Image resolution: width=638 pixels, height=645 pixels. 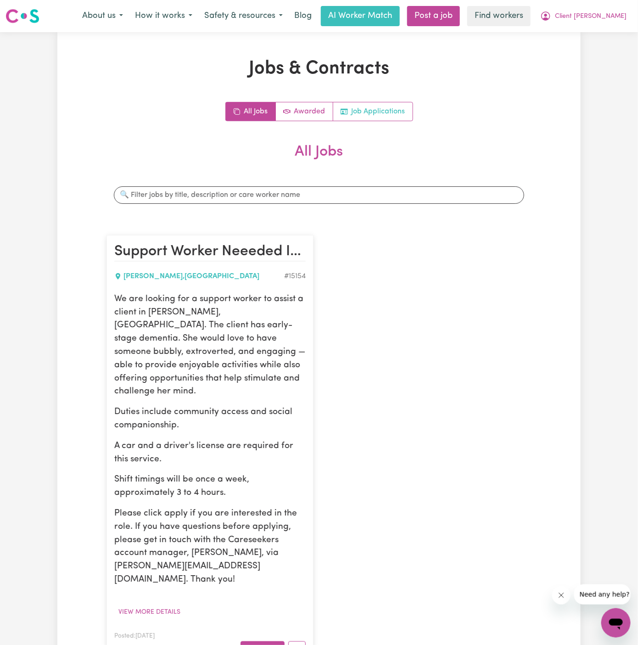 I want to click on h1: Jobs & Contracts, so click(x=319, y=69).